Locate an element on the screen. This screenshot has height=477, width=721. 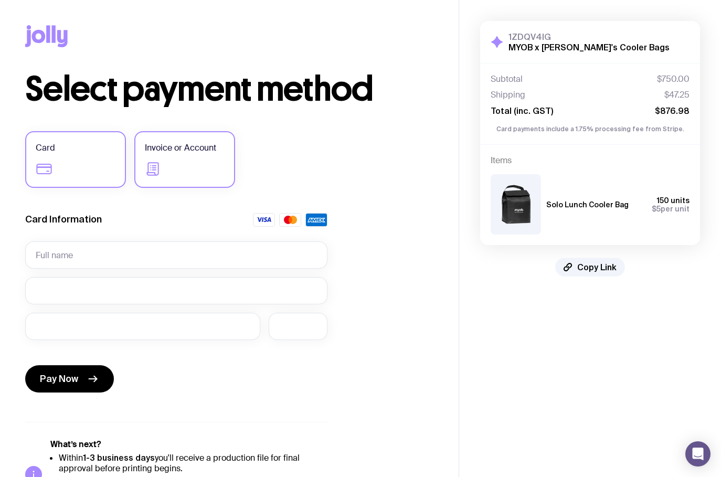
span: Invoice or Account is located at coordinates (181, 148).